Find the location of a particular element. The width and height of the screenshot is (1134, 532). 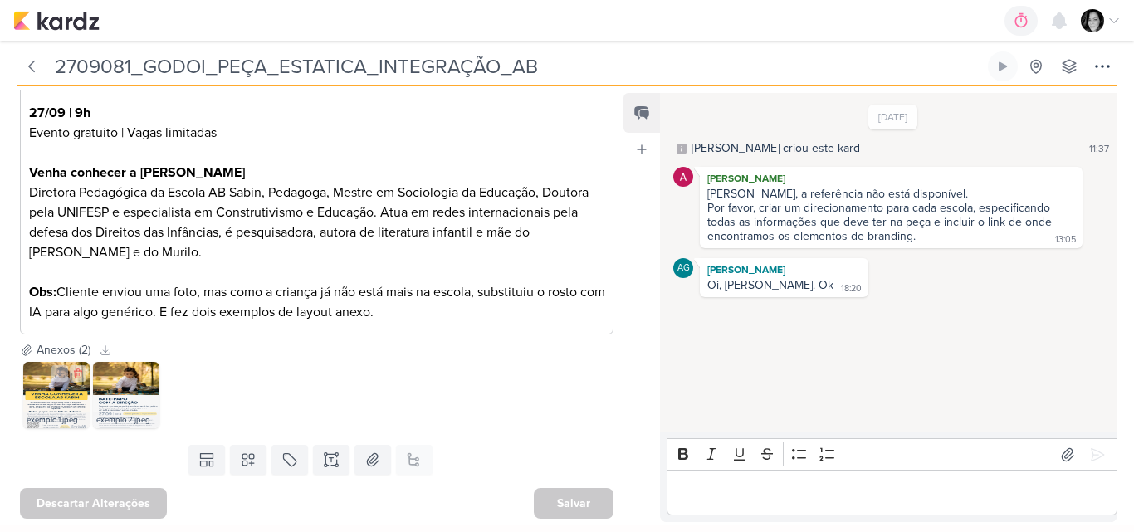

img: kardz.app is located at coordinates (56, 21).